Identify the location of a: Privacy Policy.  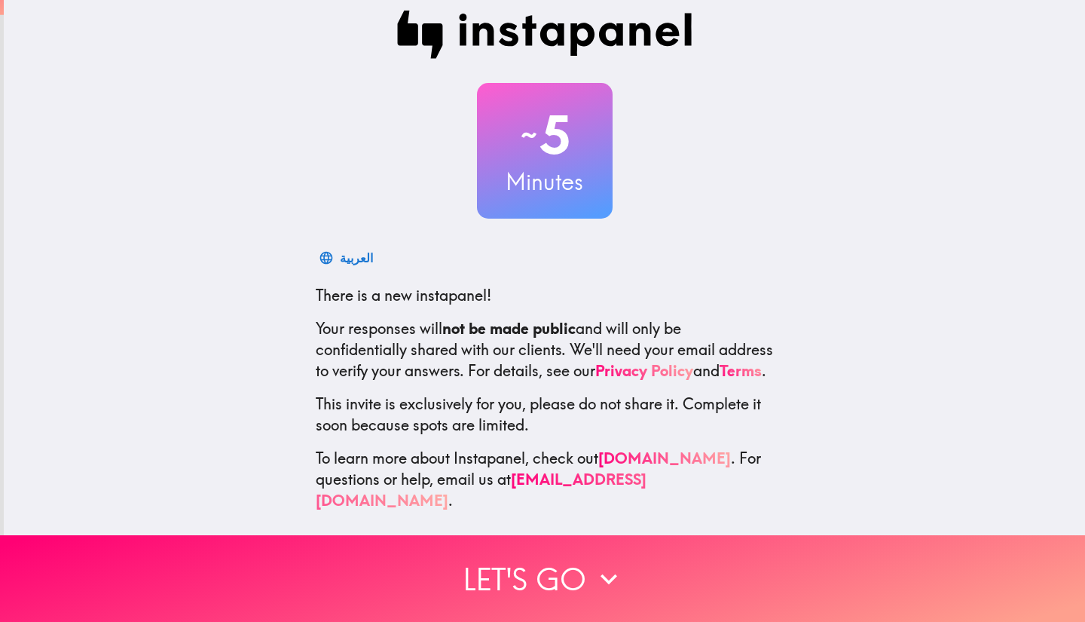
(644, 370).